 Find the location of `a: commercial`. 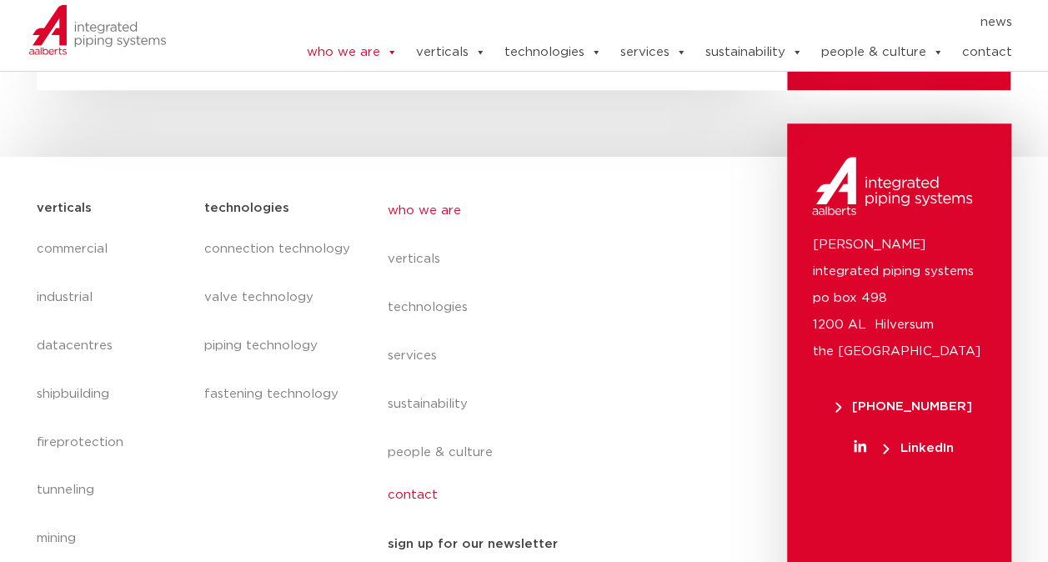

a: commercial is located at coordinates (112, 249).